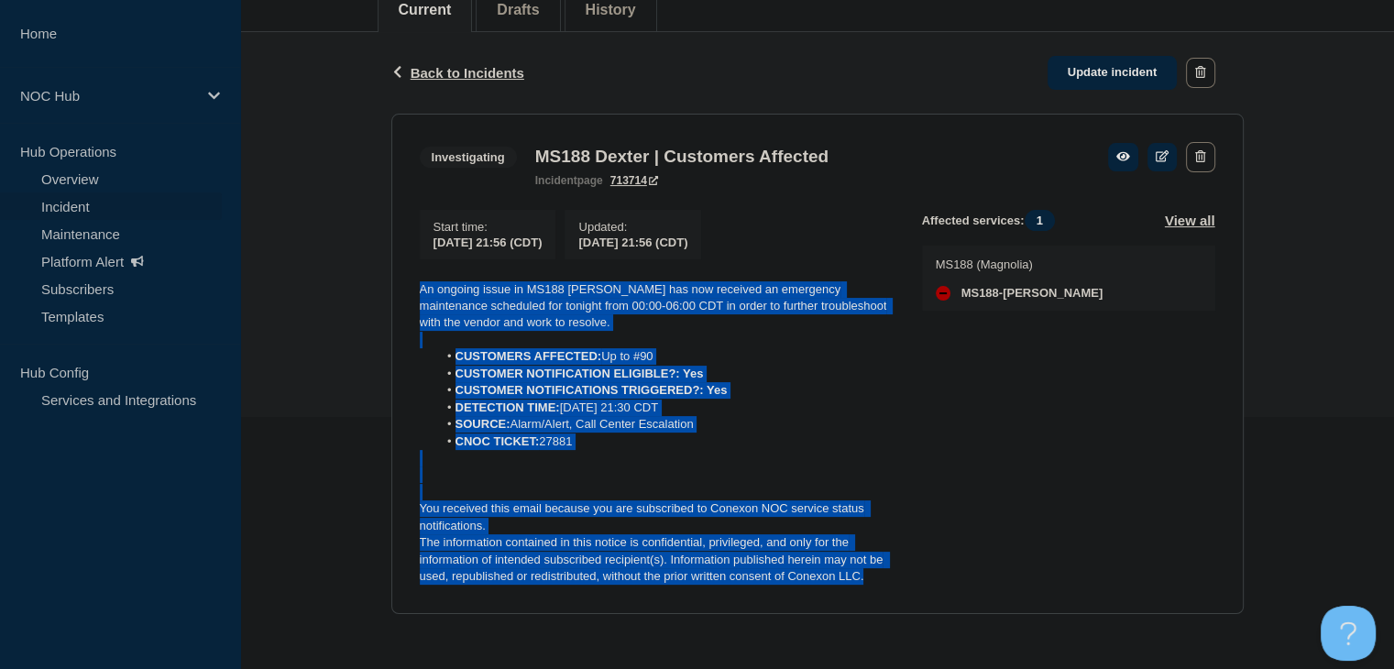  Describe the element at coordinates (488, 226) in the screenshot. I see `p: Start time :` at that location.